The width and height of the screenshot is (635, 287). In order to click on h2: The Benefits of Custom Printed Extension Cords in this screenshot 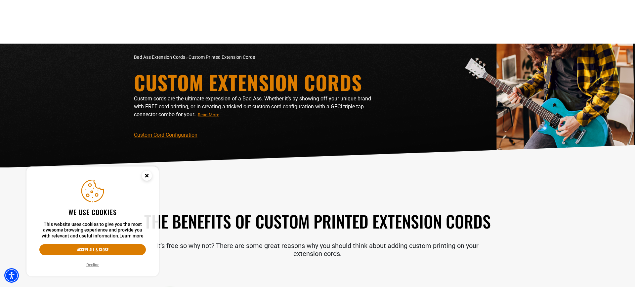, I will do `click(318, 221)`.